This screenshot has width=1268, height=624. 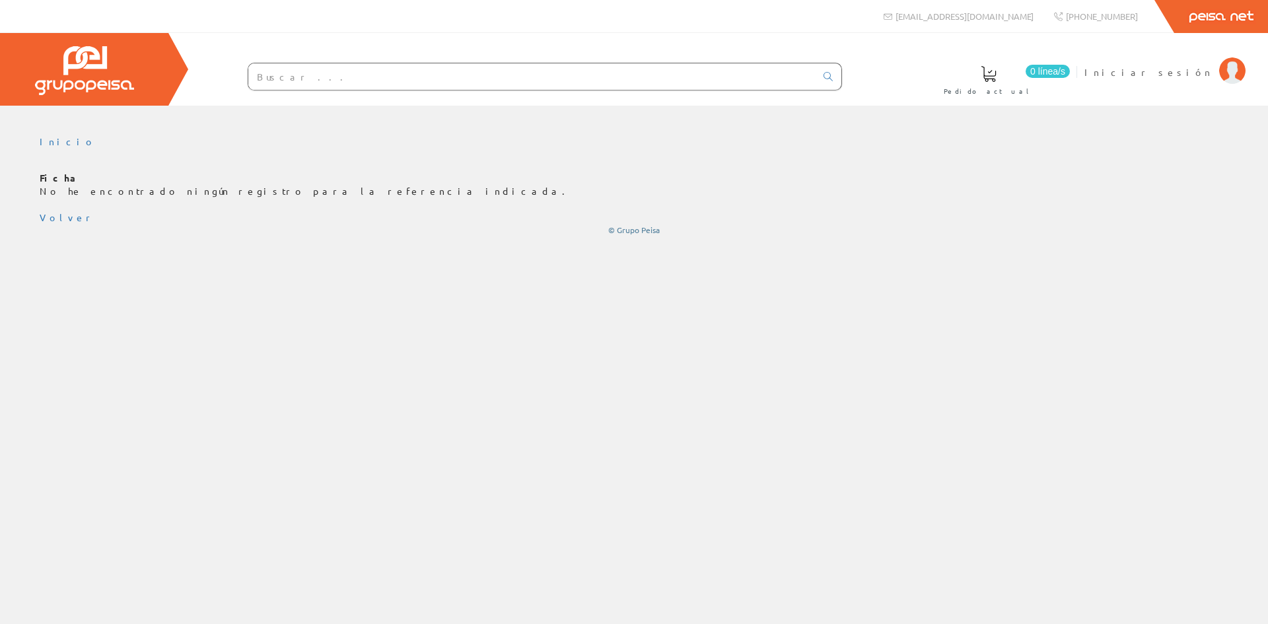 I want to click on a: Iniciar sesión, so click(x=1165, y=61).